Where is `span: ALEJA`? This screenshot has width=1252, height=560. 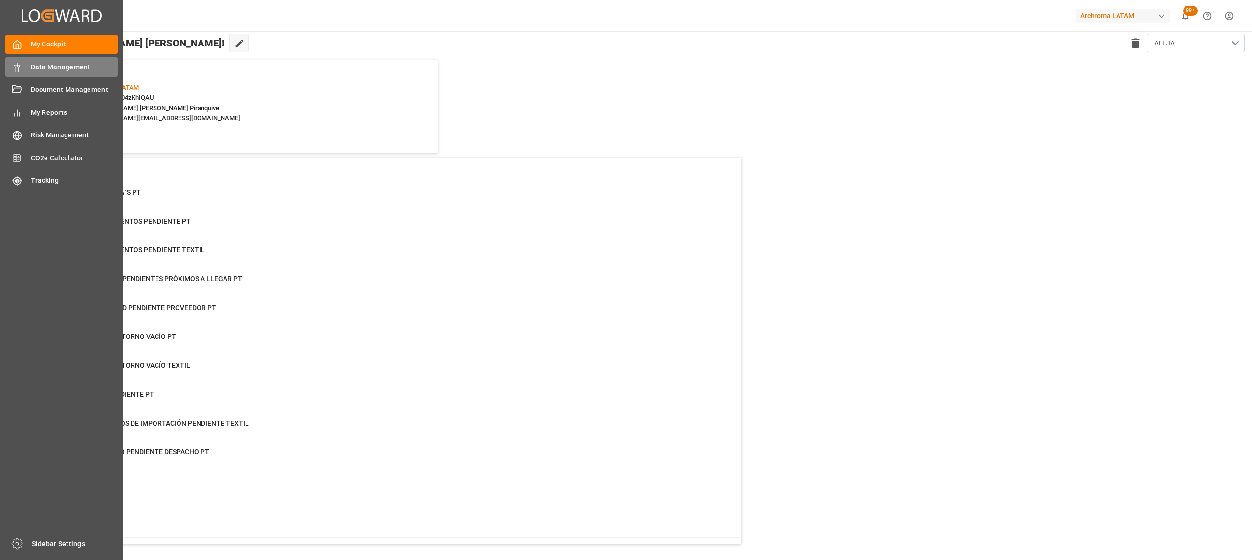
span: ALEJA is located at coordinates (1164, 43).